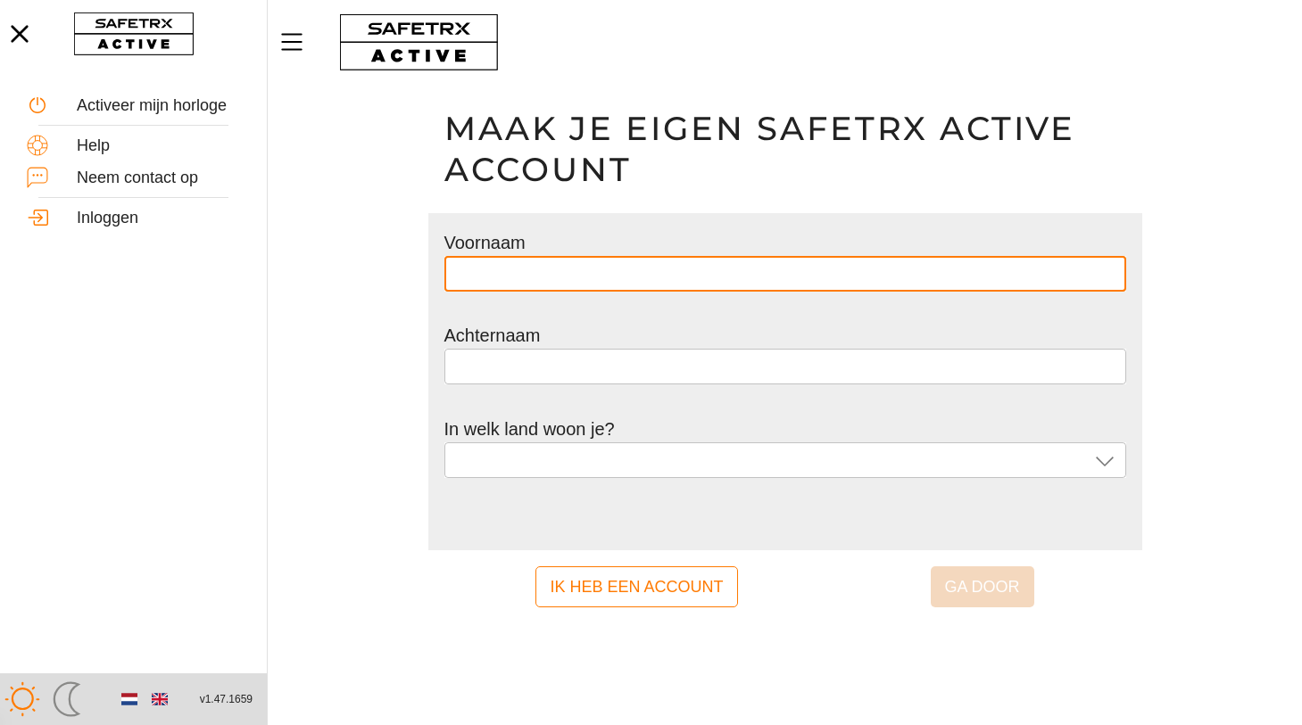 This screenshot has width=1302, height=725. Describe the element at coordinates (158, 106) in the screenshot. I see `div: Activeer mijn horloge` at that location.